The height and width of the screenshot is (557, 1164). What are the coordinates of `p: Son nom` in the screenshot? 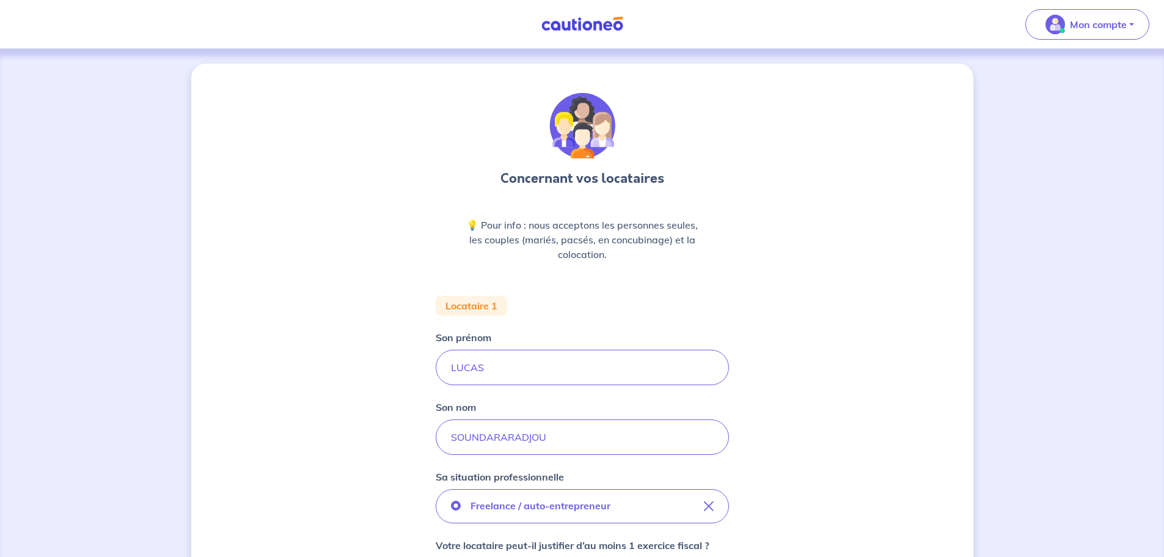 It's located at (456, 407).